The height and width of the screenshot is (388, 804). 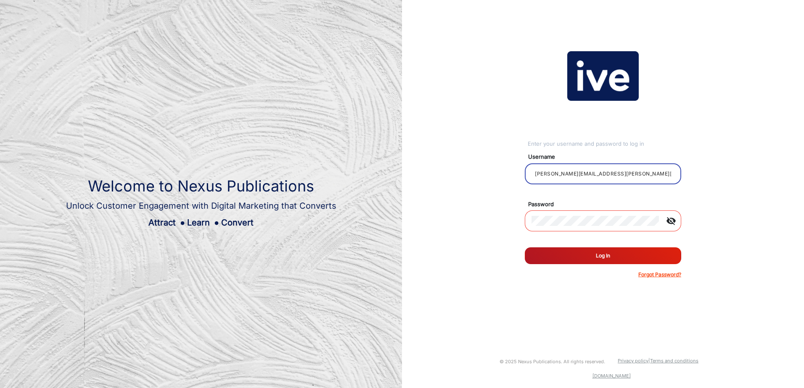 I want to click on div: Attract Learn Convert, so click(x=201, y=223).